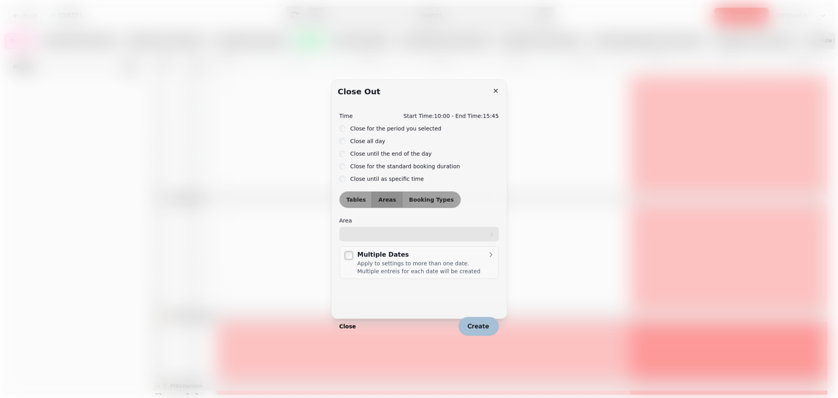  Describe the element at coordinates (348, 326) in the screenshot. I see `span: Close` at that location.